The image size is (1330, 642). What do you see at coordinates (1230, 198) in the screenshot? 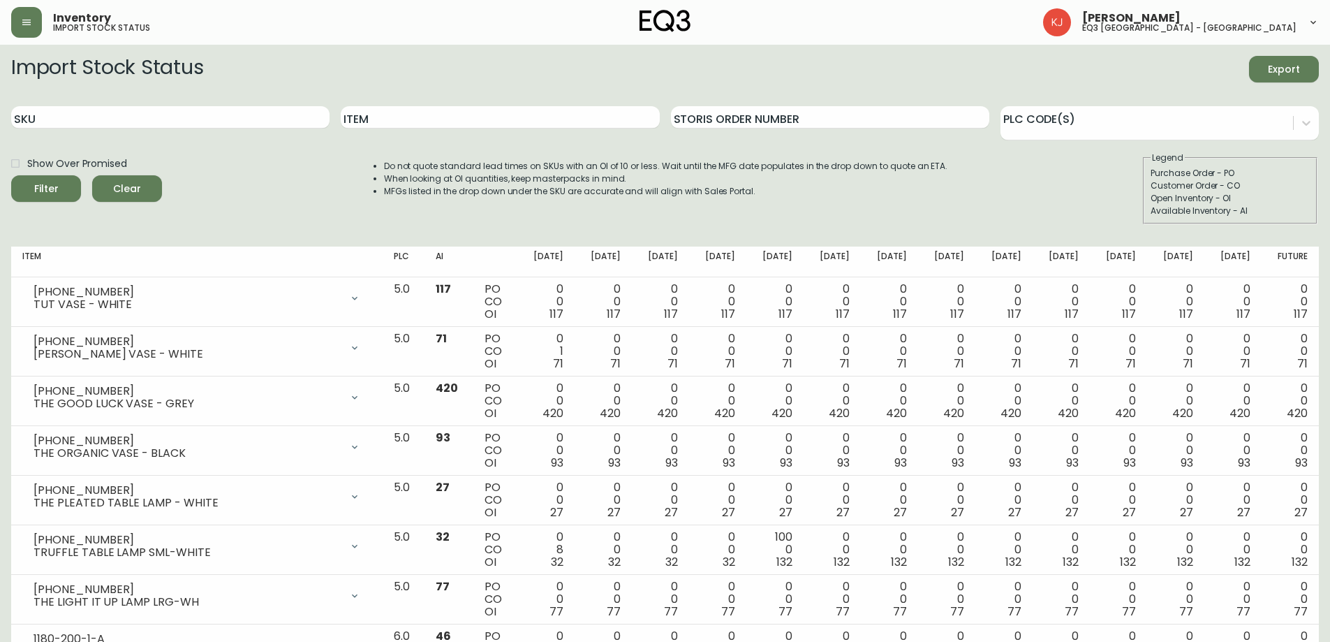
I see `div: Open Inventory - OI` at bounding box center [1230, 198].